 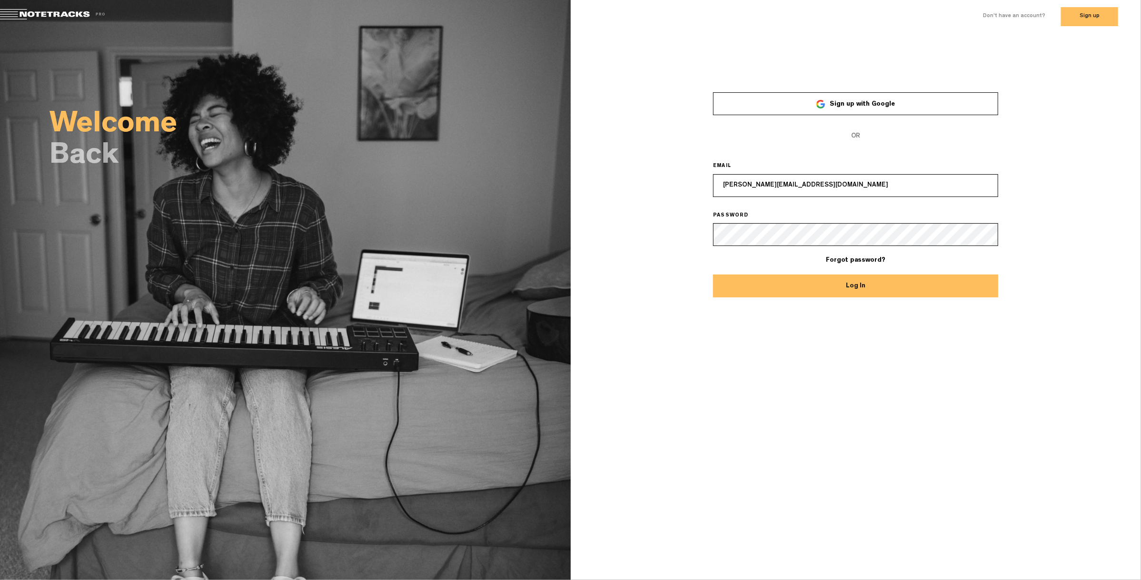 What do you see at coordinates (737, 216) in the screenshot?
I see `label: PASSWORD` at bounding box center [737, 216].